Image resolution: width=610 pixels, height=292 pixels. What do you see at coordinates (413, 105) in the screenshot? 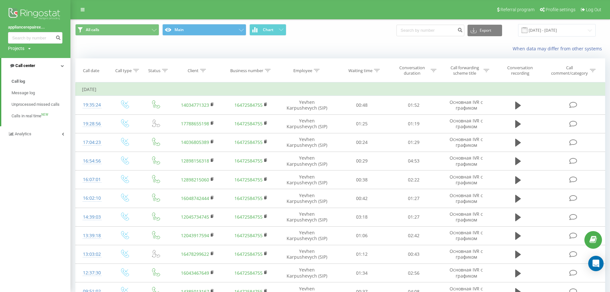
I see `td: 01:52` at bounding box center [413, 105].